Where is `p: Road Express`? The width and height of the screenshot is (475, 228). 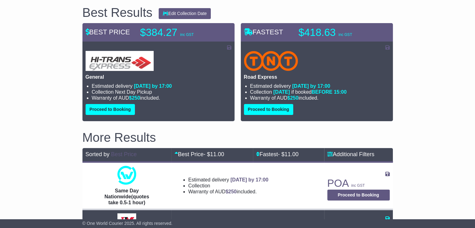 p: Road Express is located at coordinates (317, 77).